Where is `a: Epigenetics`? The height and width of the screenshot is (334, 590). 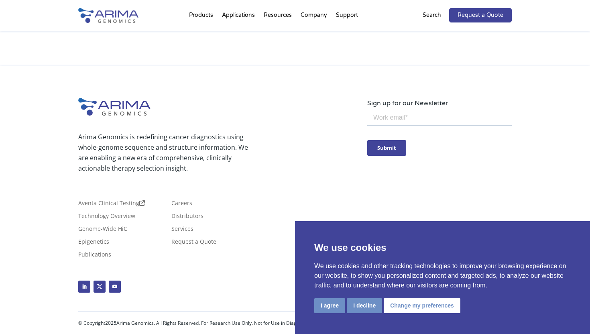
a: Epigenetics is located at coordinates (94, 243).